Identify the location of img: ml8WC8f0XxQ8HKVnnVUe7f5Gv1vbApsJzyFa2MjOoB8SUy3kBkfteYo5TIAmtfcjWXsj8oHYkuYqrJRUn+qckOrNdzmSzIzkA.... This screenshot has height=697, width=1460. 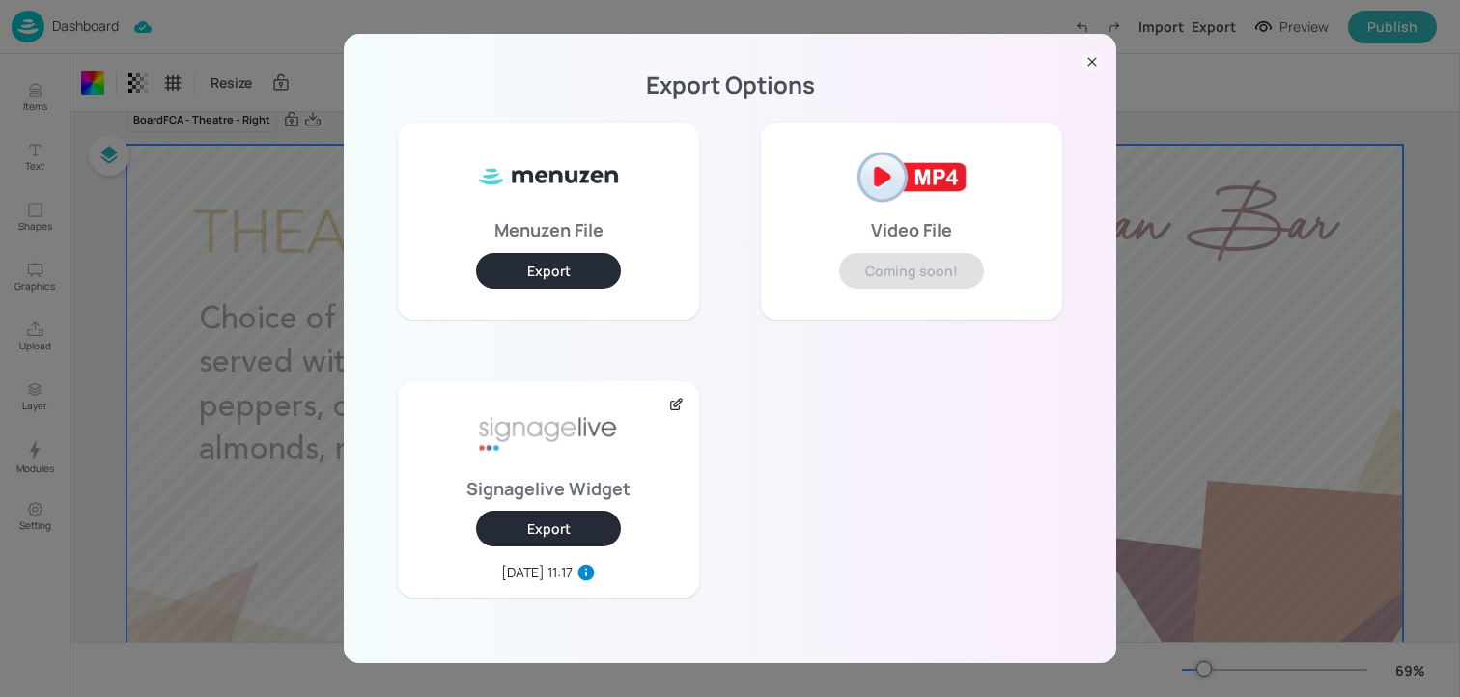
(549, 177).